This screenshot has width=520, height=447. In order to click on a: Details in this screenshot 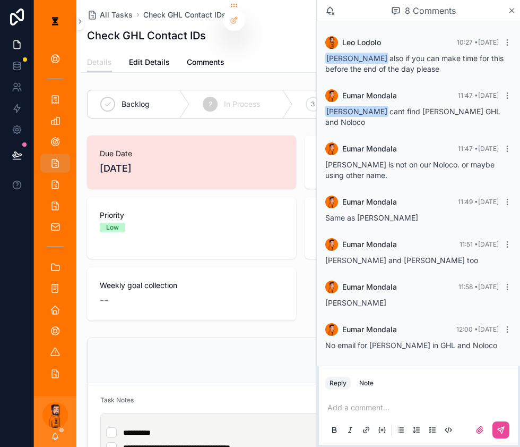, I will do `click(99, 63)`.